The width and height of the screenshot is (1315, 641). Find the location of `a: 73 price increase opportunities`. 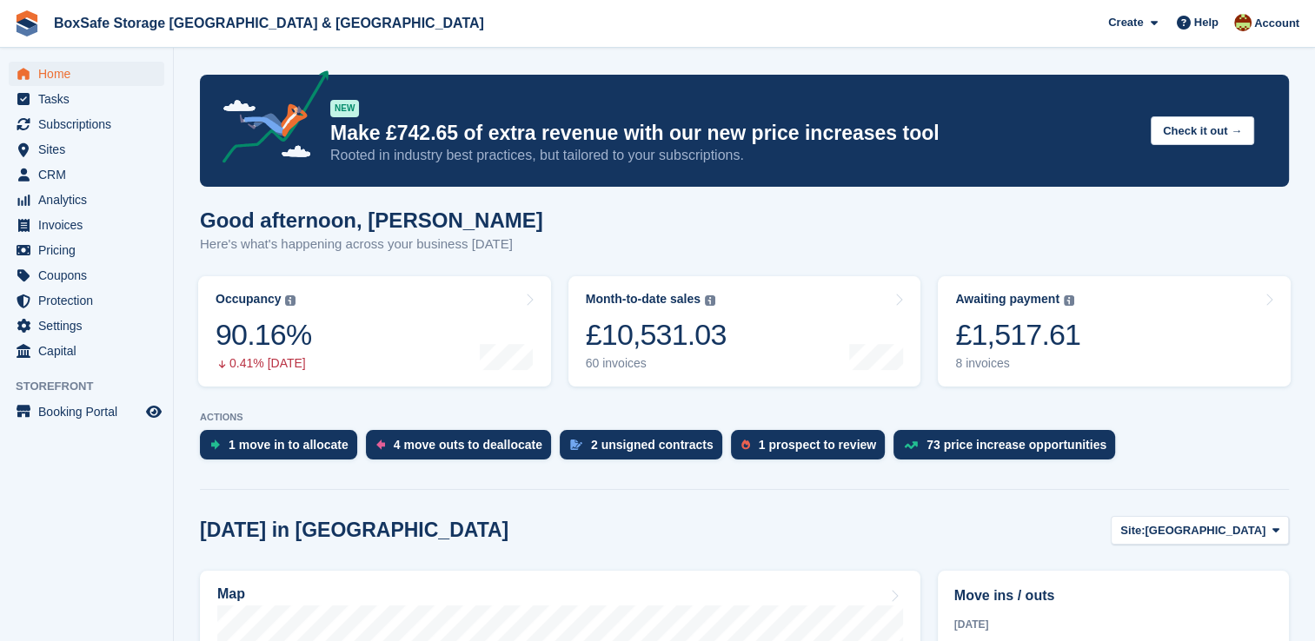

a: 73 price increase opportunities is located at coordinates (1008, 449).